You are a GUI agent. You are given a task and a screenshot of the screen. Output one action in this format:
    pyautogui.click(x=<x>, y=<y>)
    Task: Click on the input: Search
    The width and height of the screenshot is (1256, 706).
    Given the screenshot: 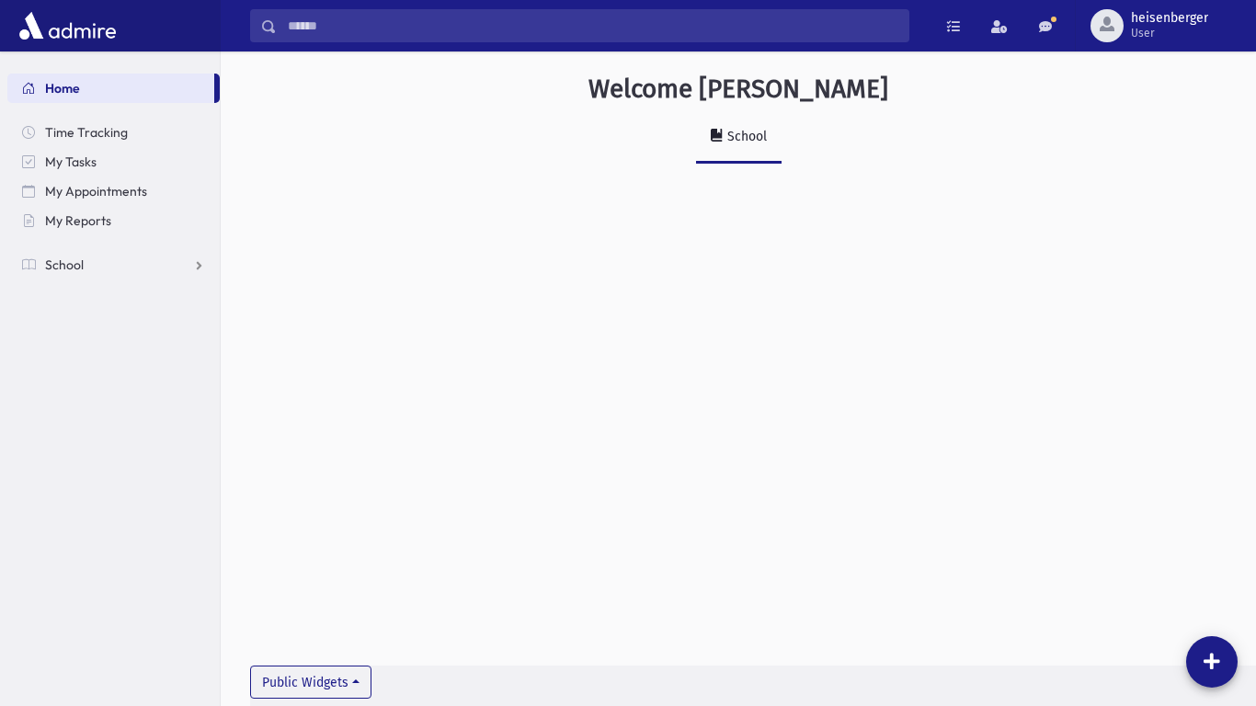 What is the action you would take?
    pyautogui.click(x=592, y=26)
    